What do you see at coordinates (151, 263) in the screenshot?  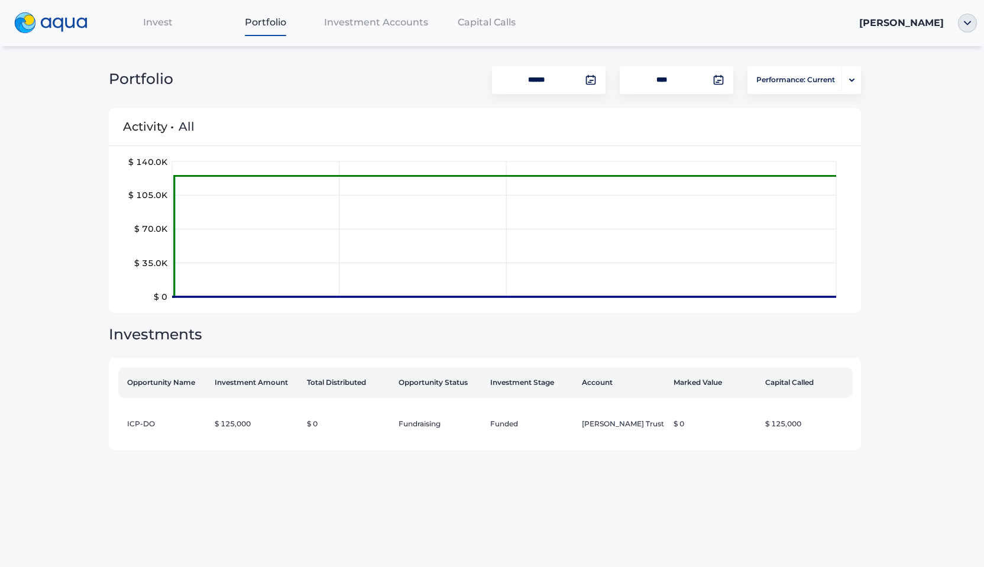 I see `tspan: $ 35.0K` at bounding box center [151, 263].